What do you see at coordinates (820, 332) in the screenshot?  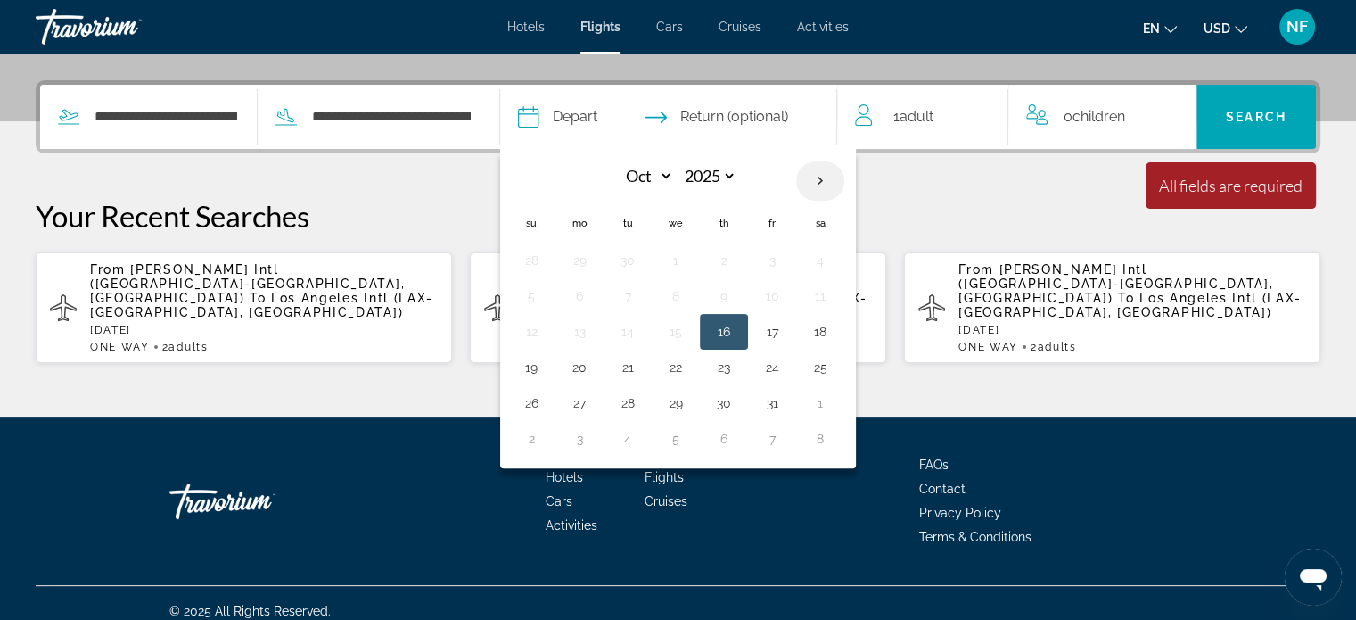 I see `button: Day 18` at bounding box center [820, 332].